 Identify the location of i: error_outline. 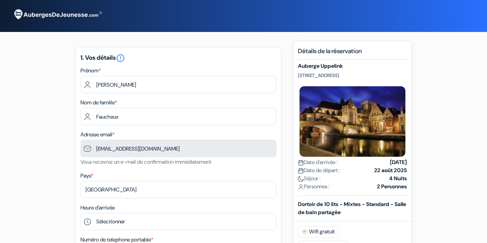
(120, 58).